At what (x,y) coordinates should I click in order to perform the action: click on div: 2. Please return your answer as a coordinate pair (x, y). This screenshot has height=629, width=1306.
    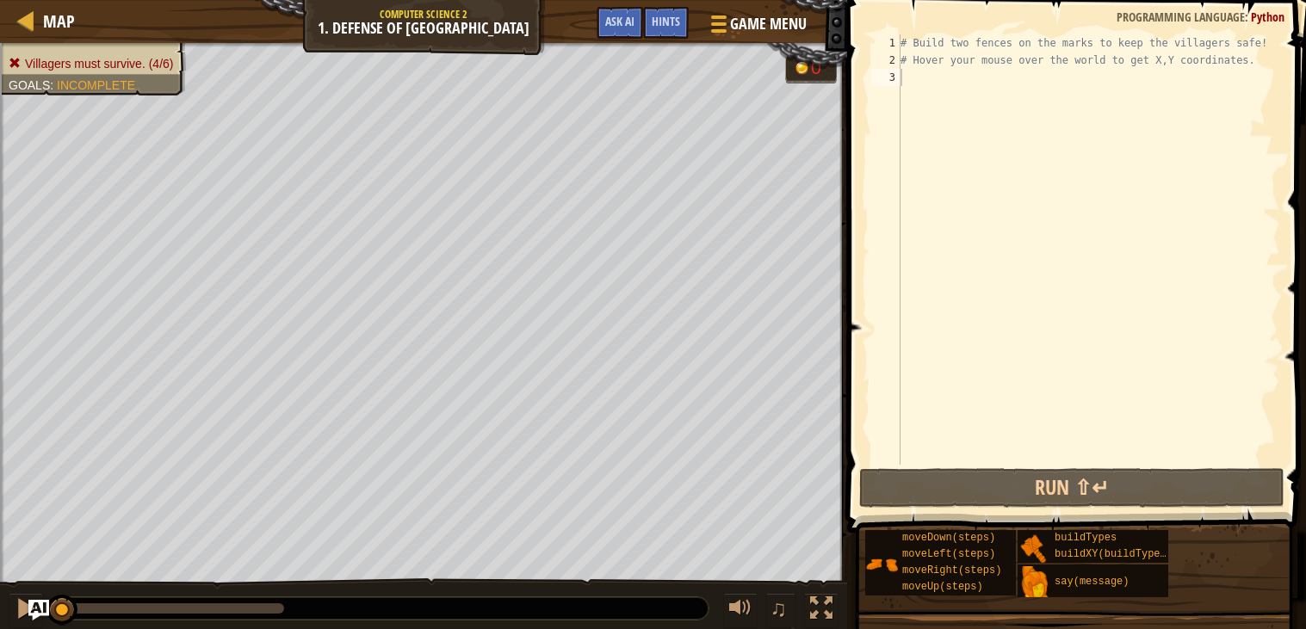
    Looking at the image, I should click on (886, 60).